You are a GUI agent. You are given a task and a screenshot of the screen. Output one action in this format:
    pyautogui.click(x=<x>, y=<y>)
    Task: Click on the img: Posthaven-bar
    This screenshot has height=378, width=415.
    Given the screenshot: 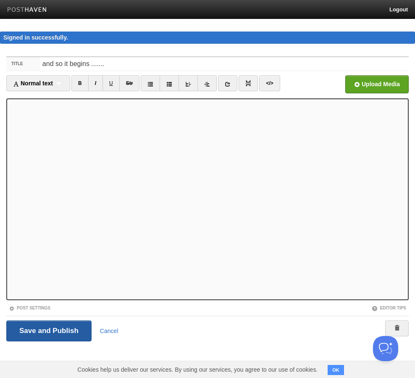 What is the action you would take?
    pyautogui.click(x=27, y=10)
    